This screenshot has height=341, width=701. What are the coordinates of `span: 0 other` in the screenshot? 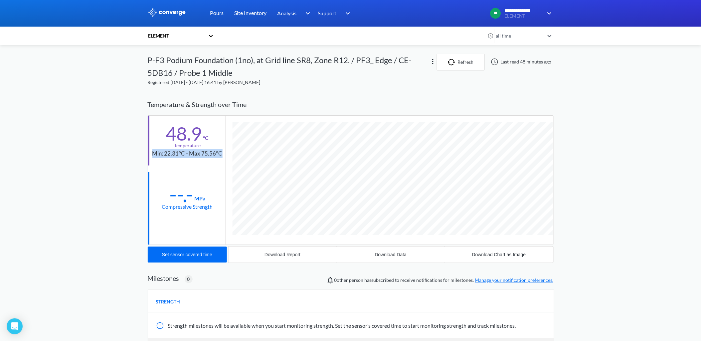 It's located at (341, 280).